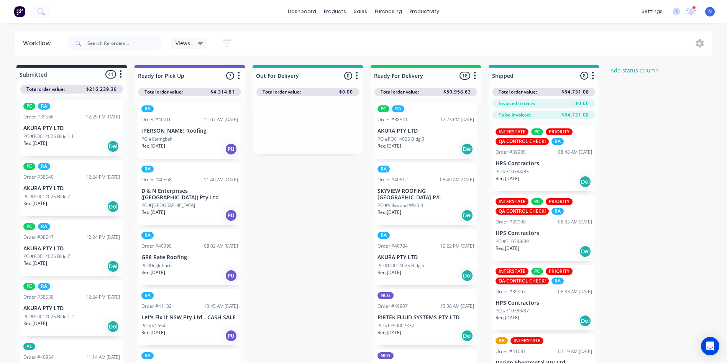 The width and height of the screenshot is (727, 363). What do you see at coordinates (510, 351) in the screenshot?
I see `div: Order #41087` at bounding box center [510, 351].